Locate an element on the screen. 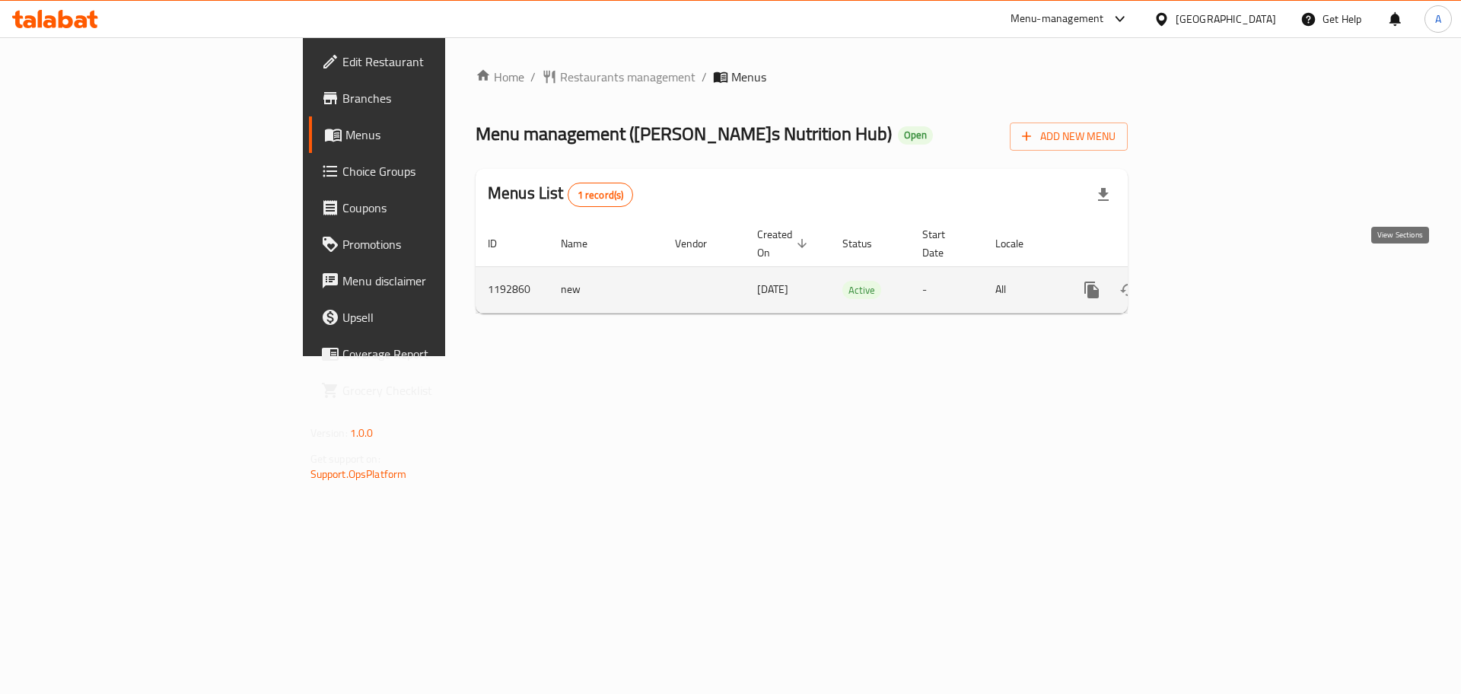  span: Add New Menu is located at coordinates (1069, 136).